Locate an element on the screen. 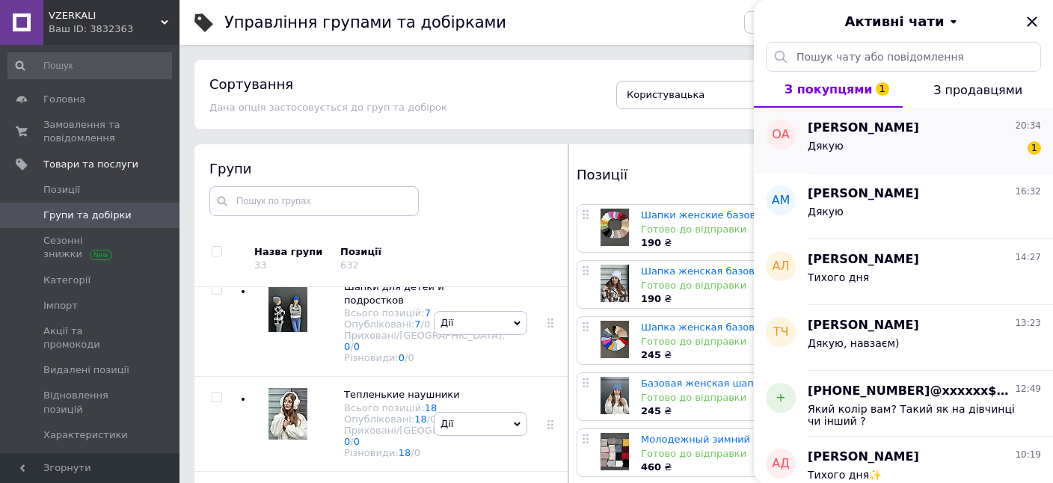 Image resolution: width=1053 pixels, height=483 pixels. button: З продавцями is located at coordinates (978, 90).